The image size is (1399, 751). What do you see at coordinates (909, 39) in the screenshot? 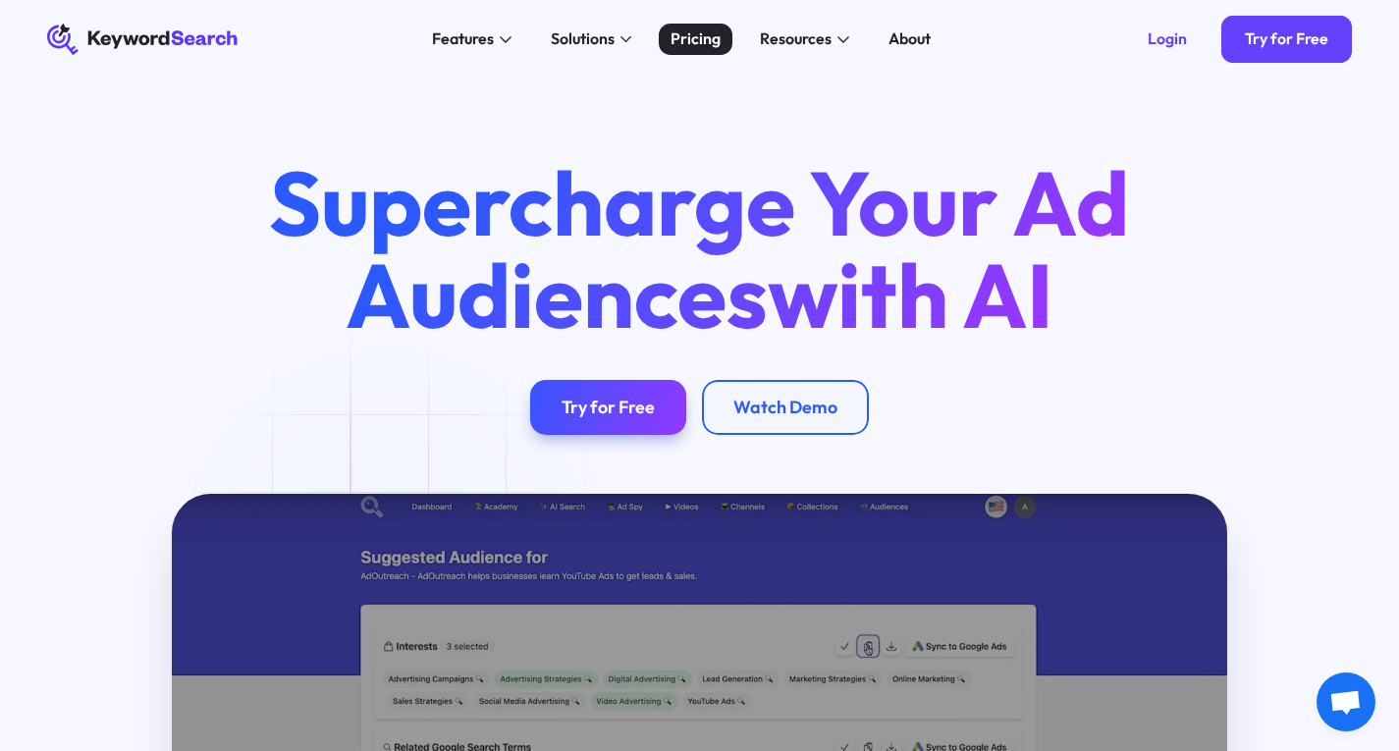
I see `a: About` at bounding box center [909, 39].